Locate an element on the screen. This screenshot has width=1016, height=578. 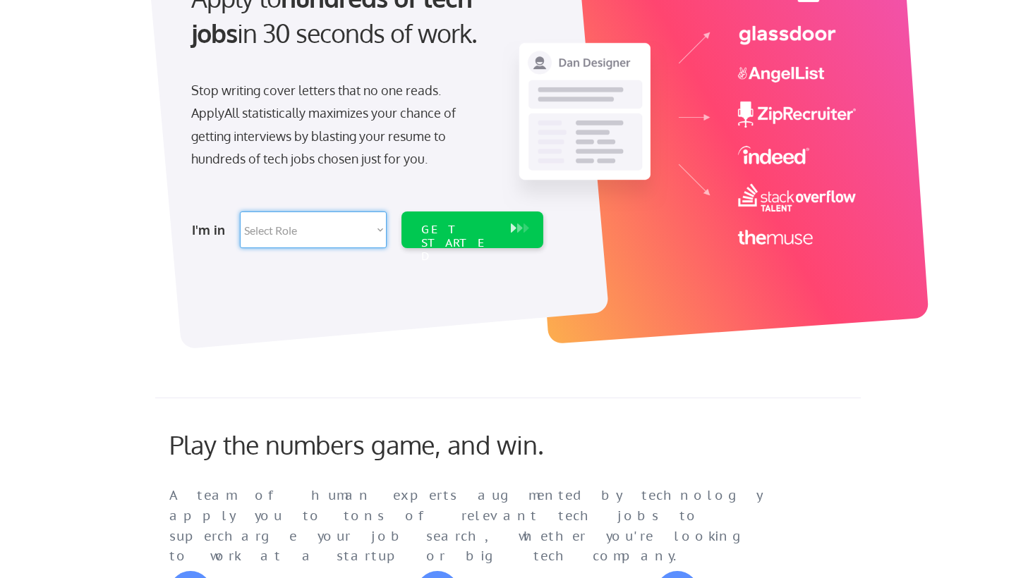
div: GET STARTED is located at coordinates (459, 243).